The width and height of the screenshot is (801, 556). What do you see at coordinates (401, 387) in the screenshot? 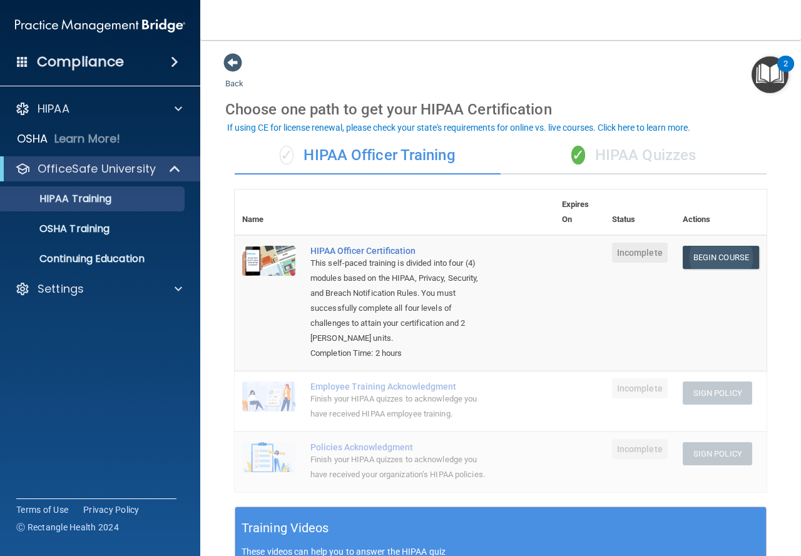
I see `div: Employee Training Acknowledgment` at bounding box center [401, 387].